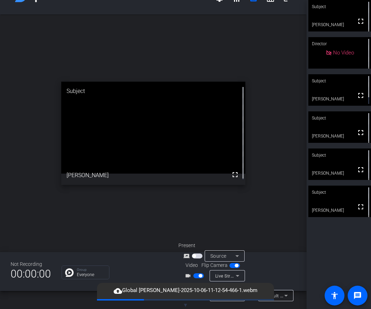 This screenshot has height=309, width=371. What do you see at coordinates (357, 296) in the screenshot?
I see `mat-icon: message` at bounding box center [357, 296].